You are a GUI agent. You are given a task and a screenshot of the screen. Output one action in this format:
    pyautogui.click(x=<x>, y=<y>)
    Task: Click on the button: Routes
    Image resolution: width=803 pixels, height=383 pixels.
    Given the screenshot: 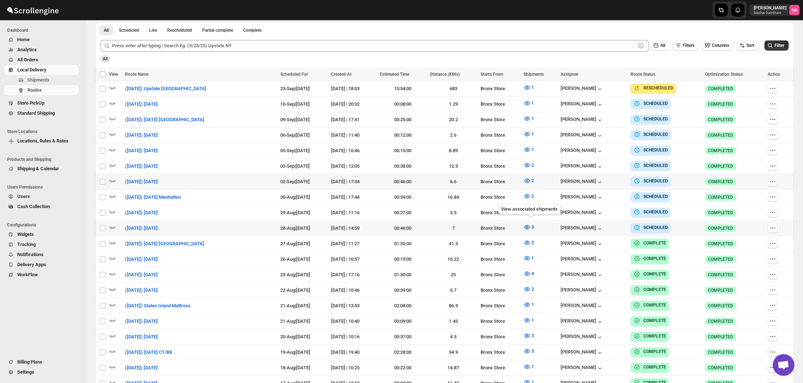 What is the action you would take?
    pyautogui.click(x=41, y=90)
    